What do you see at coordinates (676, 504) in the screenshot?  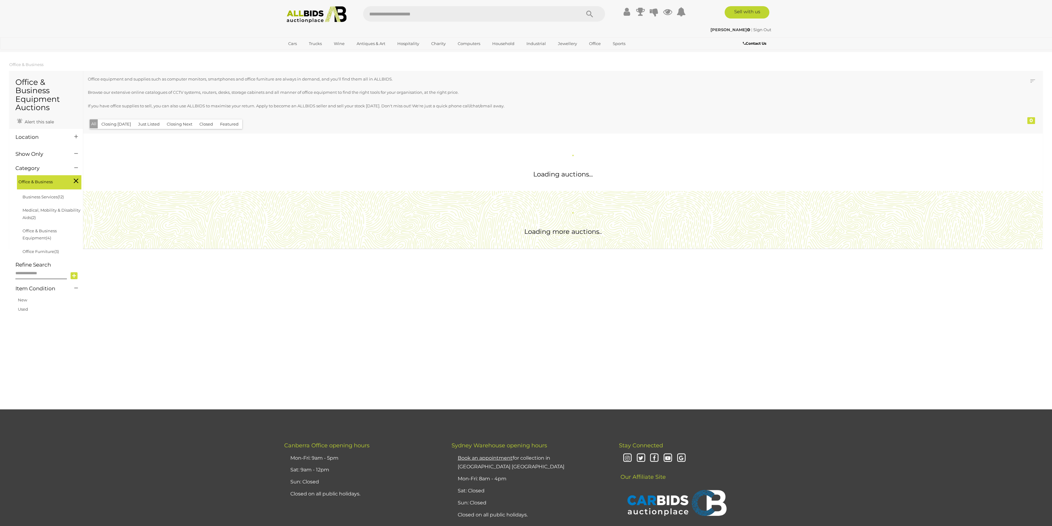 I see `img: CARBIDS Auctionplace` at bounding box center [676, 504].